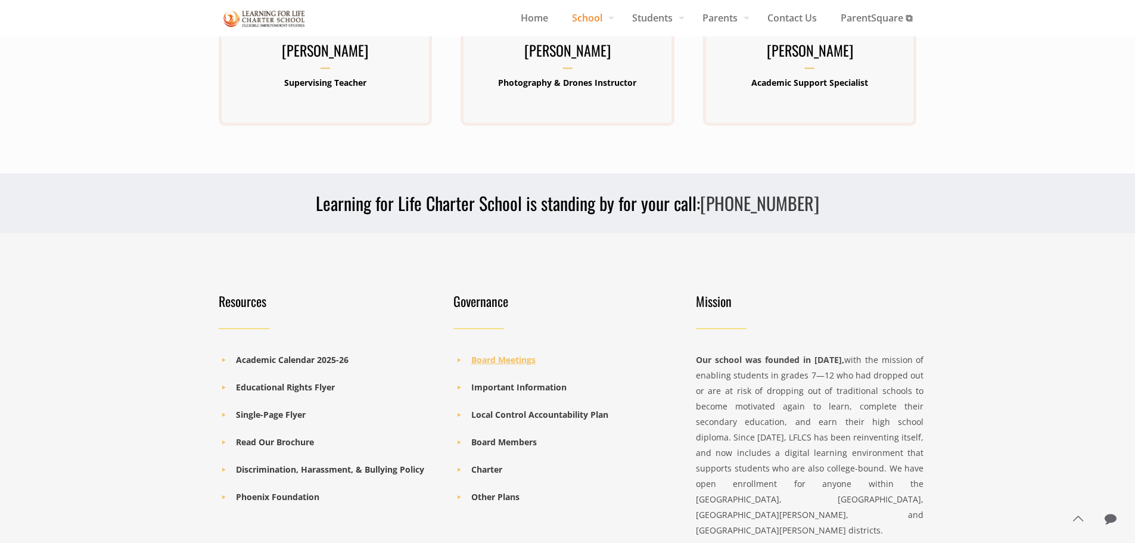 This screenshot has width=1135, height=543. I want to click on a: Discrimination, Harassment, & Bullying Policy, so click(330, 469).